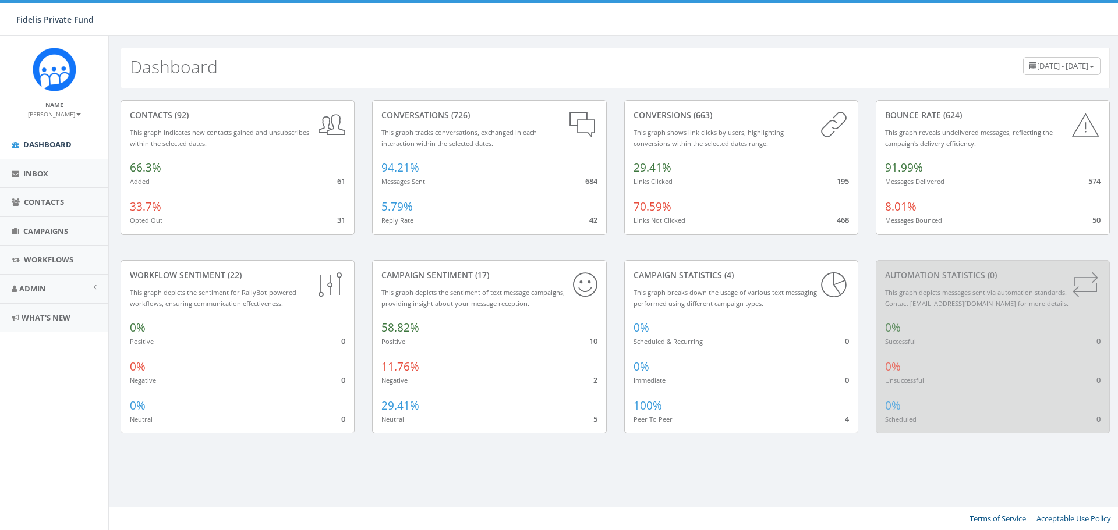 This screenshot has width=1118, height=530. What do you see at coordinates (481, 275) in the screenshot?
I see `span: (17)` at bounding box center [481, 275].